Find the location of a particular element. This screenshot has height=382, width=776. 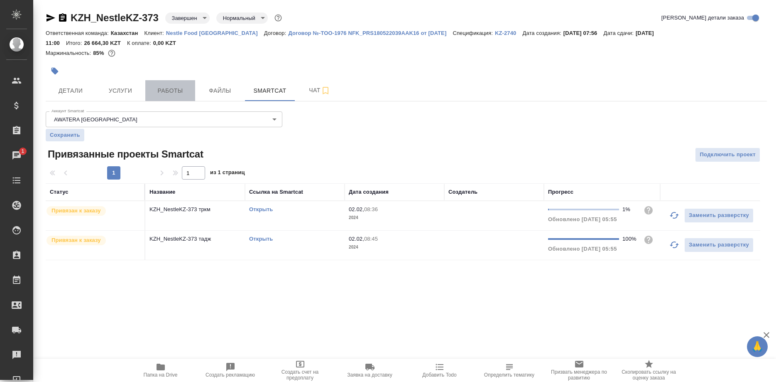

div: Дата создания is located at coordinates (369, 192).